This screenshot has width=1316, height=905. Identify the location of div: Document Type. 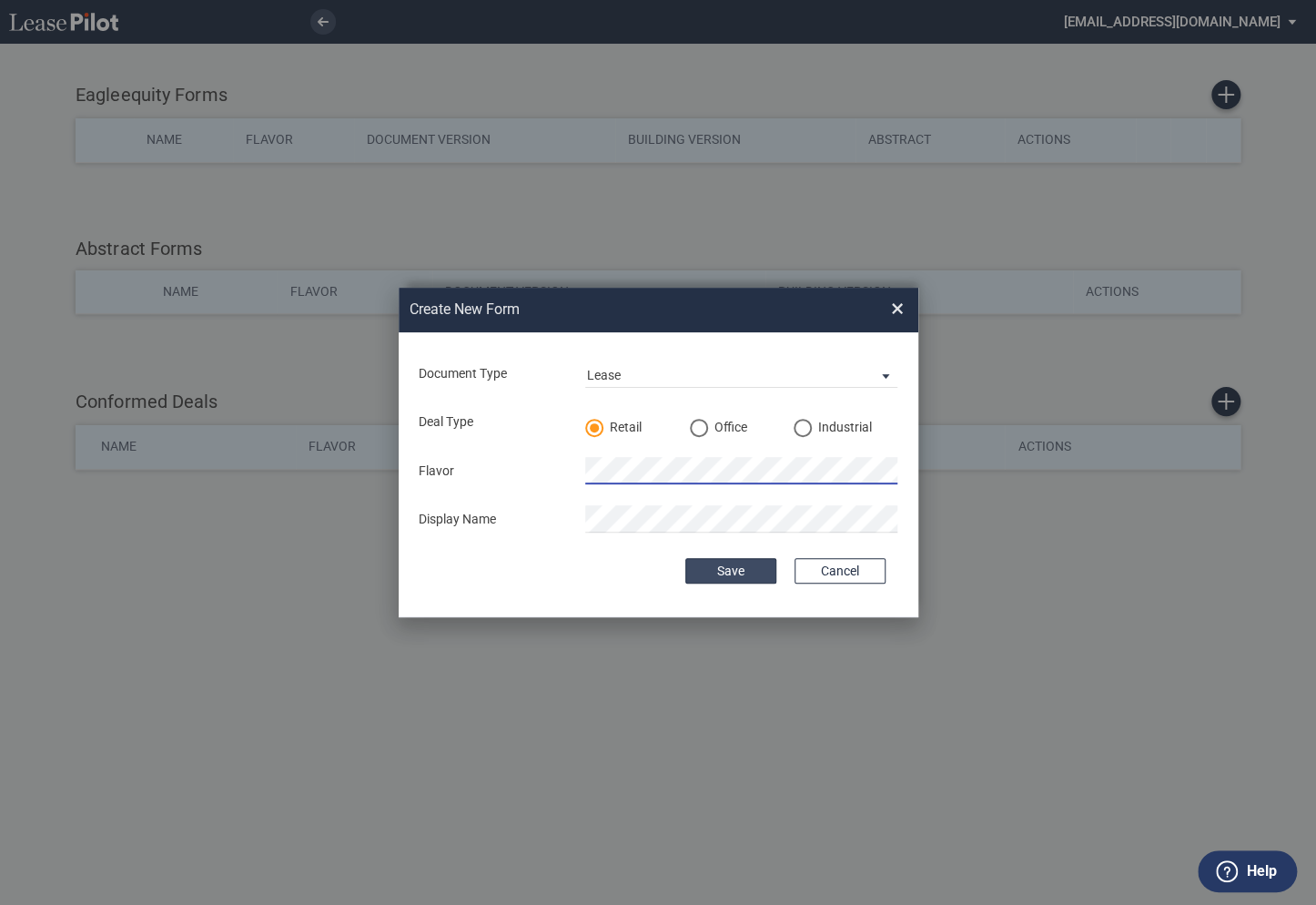
(492, 374).